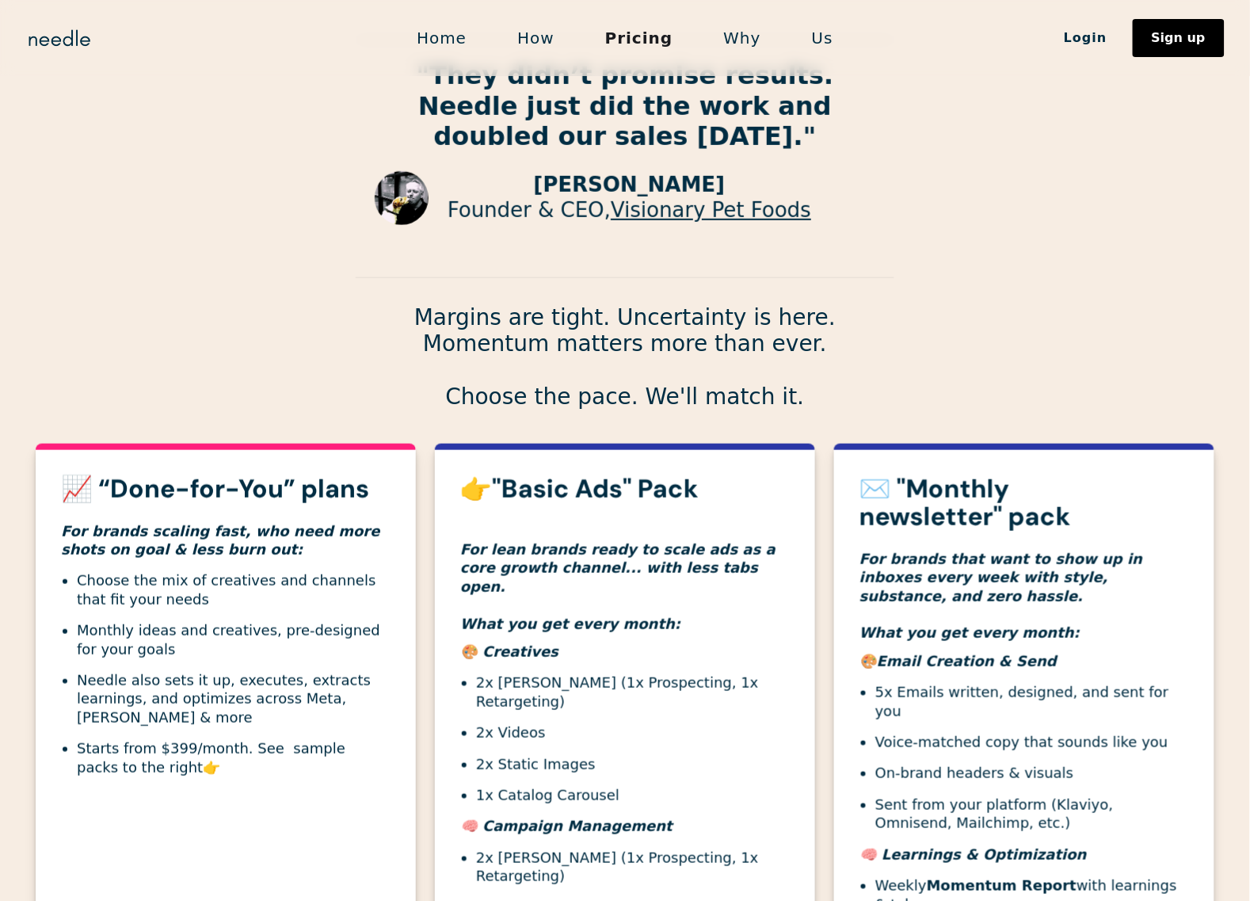 Image resolution: width=1250 pixels, height=901 pixels. What do you see at coordinates (625, 357) in the screenshot?
I see `p: Margins are tight. Uncertainty is here. Momentum matters more than ever. Choose the pace. We'll m...` at bounding box center [625, 357].